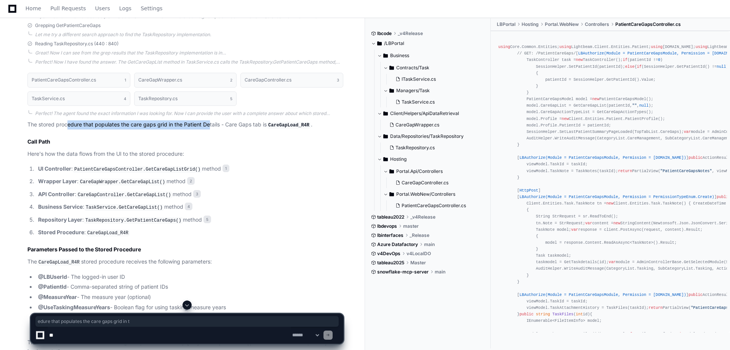 Image resolution: width=730 pixels, height=350 pixels. Describe the element at coordinates (419, 171) in the screenshot. I see `span: Portal.Api/Controllers` at that location.